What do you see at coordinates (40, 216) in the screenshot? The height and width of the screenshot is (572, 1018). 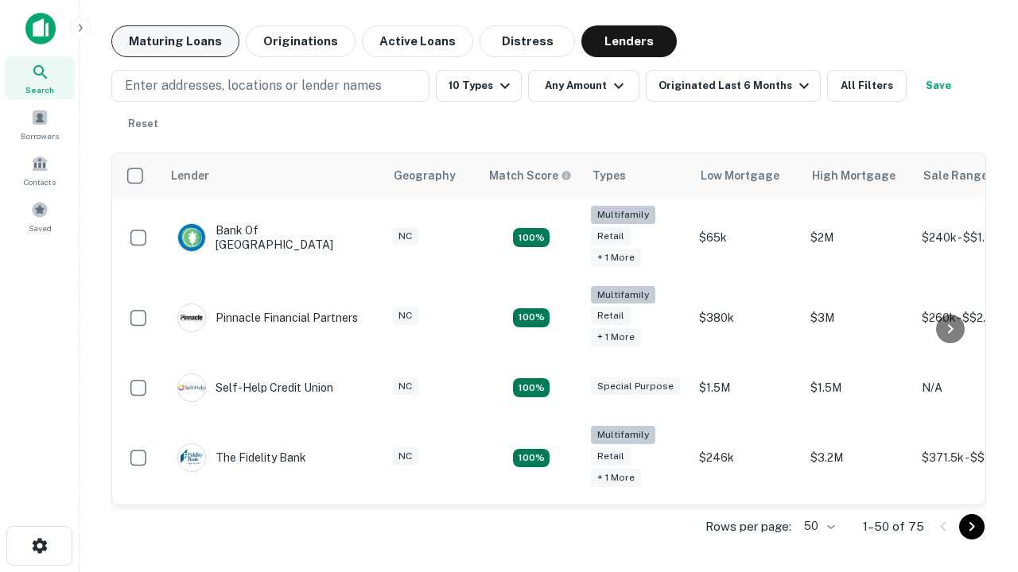 I see `div: Saved` at bounding box center [40, 216].